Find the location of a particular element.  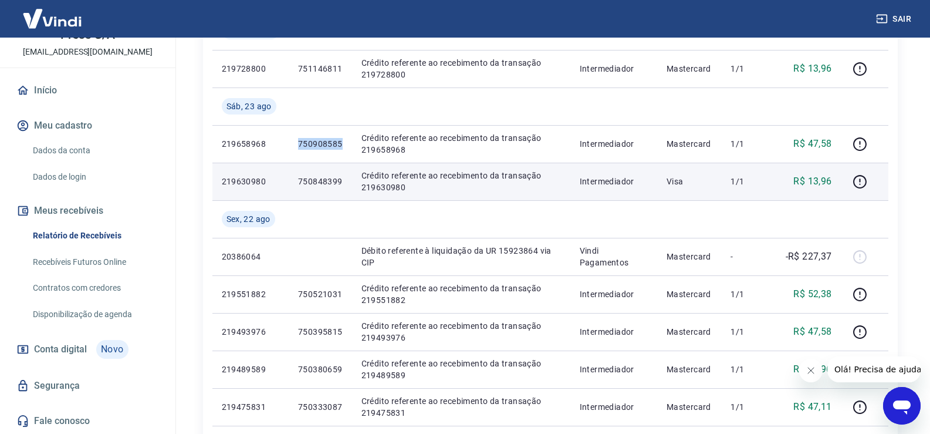

p: 750380659 is located at coordinates (320, 369).